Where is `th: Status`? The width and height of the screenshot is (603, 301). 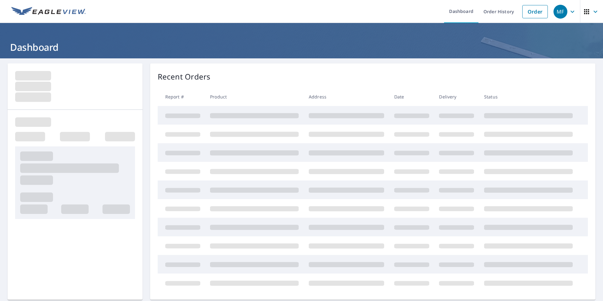
th: Status is located at coordinates (528, 96).